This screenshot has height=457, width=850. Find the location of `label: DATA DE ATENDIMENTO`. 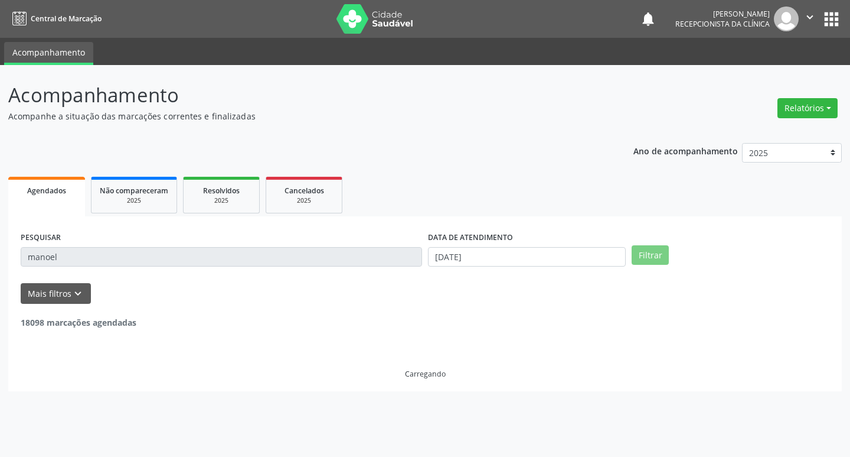

label: DATA DE ATENDIMENTO is located at coordinates (471, 237).